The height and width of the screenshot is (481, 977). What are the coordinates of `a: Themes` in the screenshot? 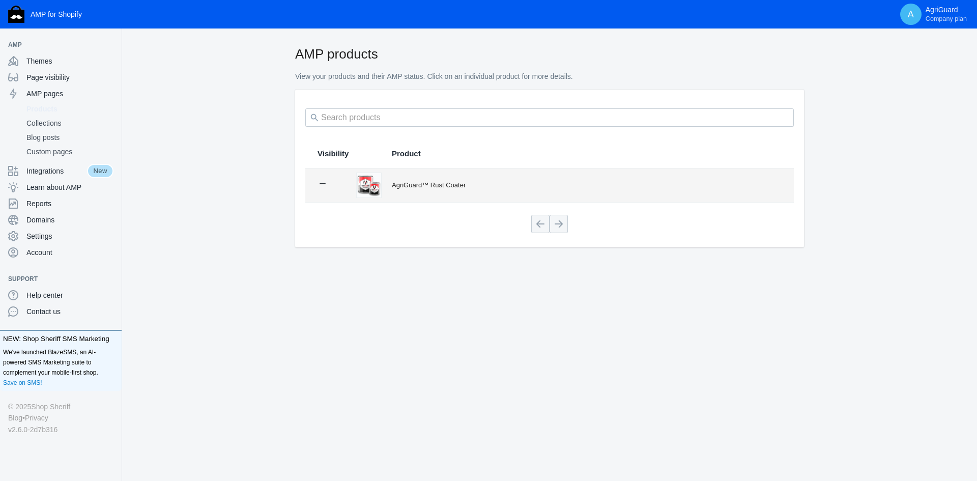 It's located at (61, 61).